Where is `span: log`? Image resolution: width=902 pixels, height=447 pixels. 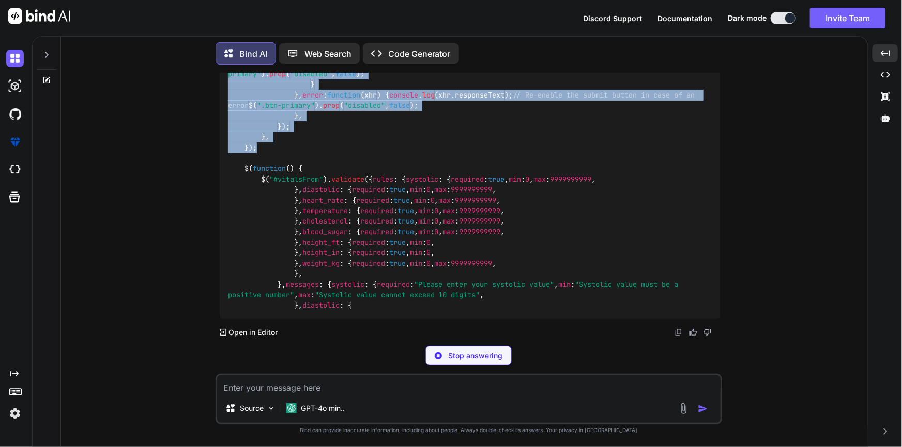
span: log is located at coordinates (428, 95).